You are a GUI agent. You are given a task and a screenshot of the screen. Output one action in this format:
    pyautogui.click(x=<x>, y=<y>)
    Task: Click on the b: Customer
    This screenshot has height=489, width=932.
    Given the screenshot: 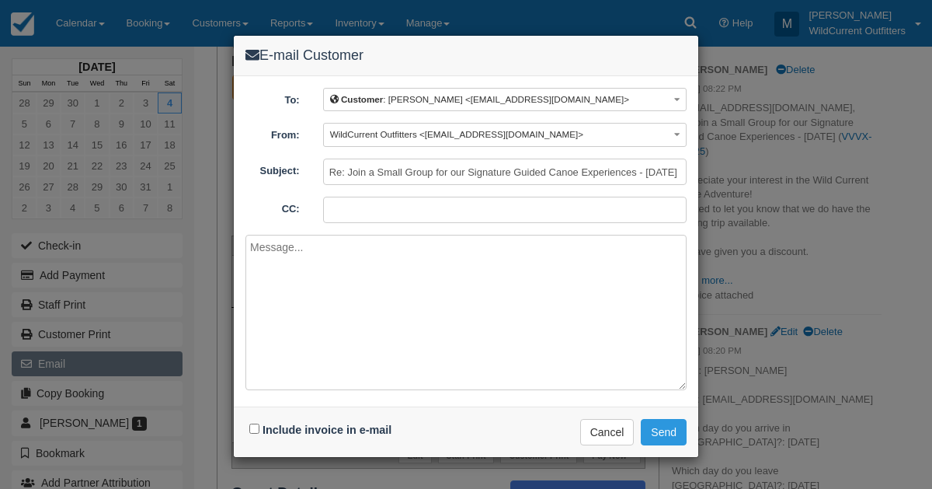 What is the action you would take?
    pyautogui.click(x=362, y=99)
    